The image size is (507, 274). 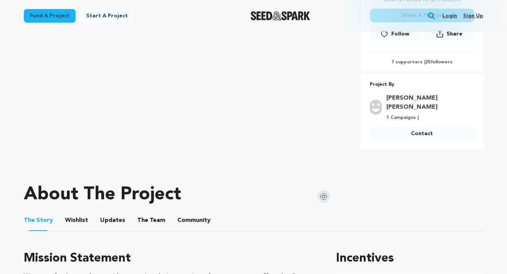 What do you see at coordinates (280, 16) in the screenshot?
I see `img: Seed&Spark Logo Dark Mode` at bounding box center [280, 16].